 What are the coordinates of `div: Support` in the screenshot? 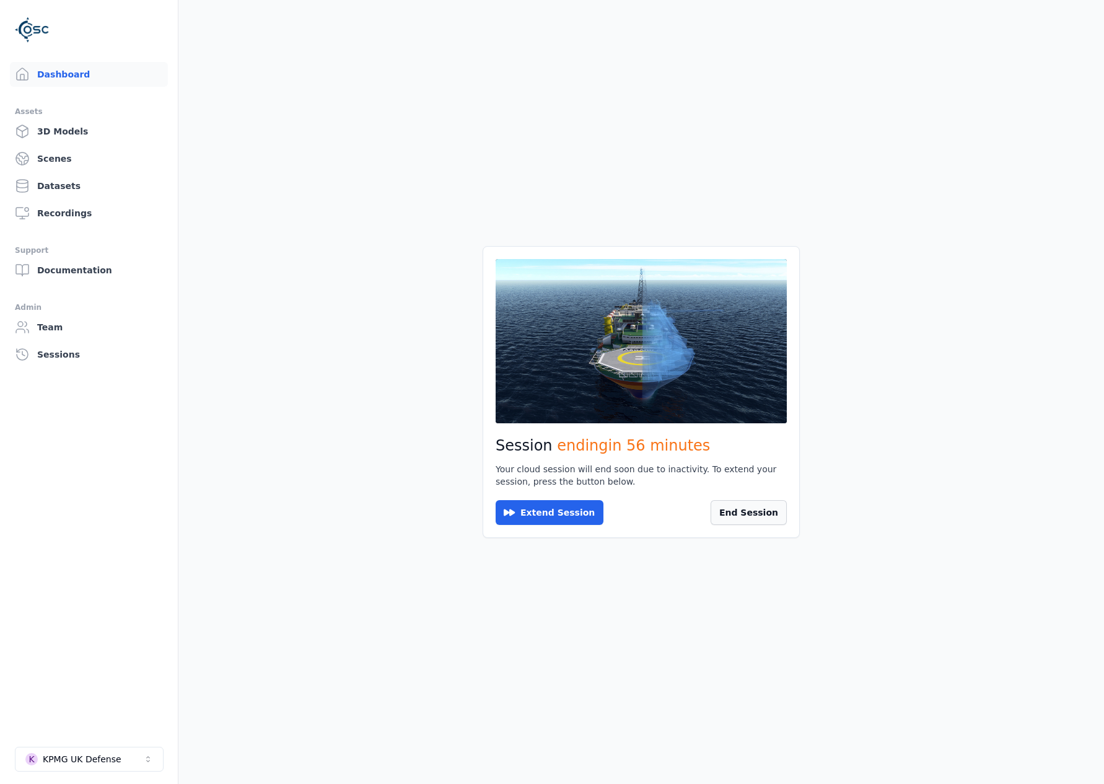 It's located at (89, 250).